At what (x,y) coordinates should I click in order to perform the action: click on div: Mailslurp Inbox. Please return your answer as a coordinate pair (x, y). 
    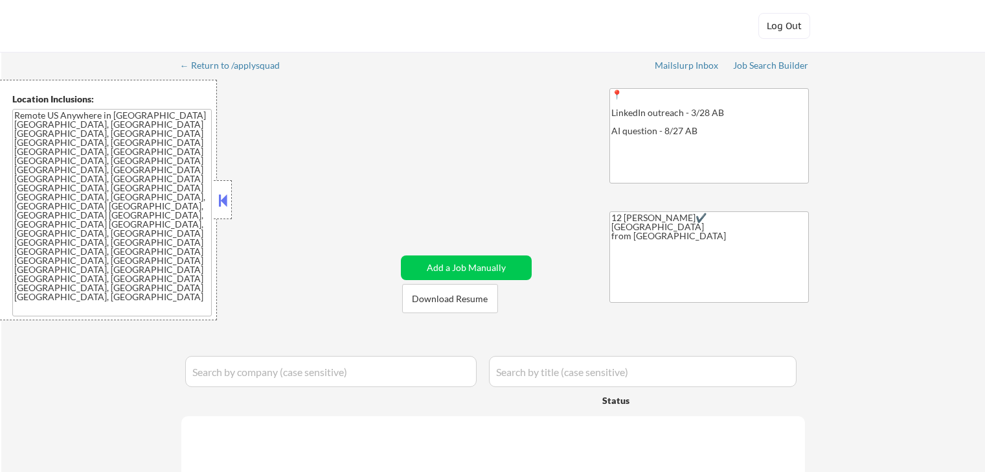
    Looking at the image, I should click on (687, 65).